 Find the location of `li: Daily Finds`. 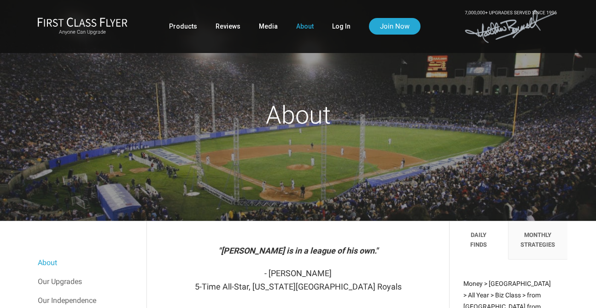

li: Daily Finds is located at coordinates (479, 240).